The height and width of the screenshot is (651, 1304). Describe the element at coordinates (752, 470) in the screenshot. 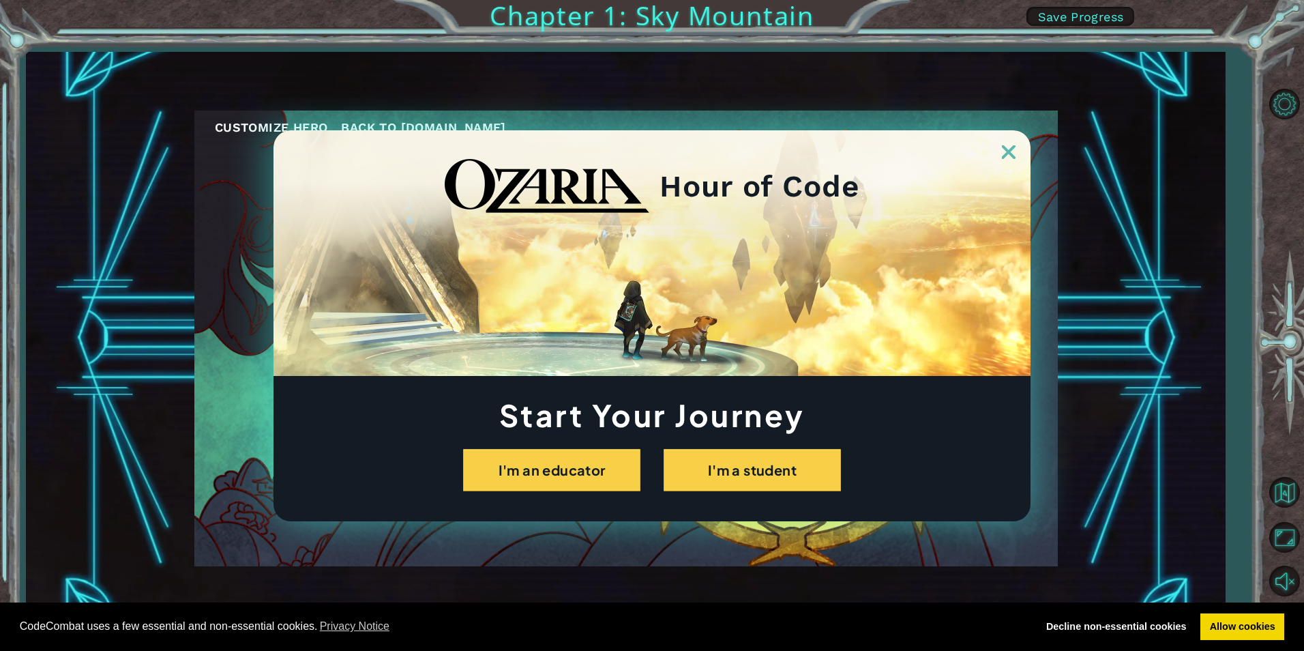

I see `button: I'm a student` at that location.